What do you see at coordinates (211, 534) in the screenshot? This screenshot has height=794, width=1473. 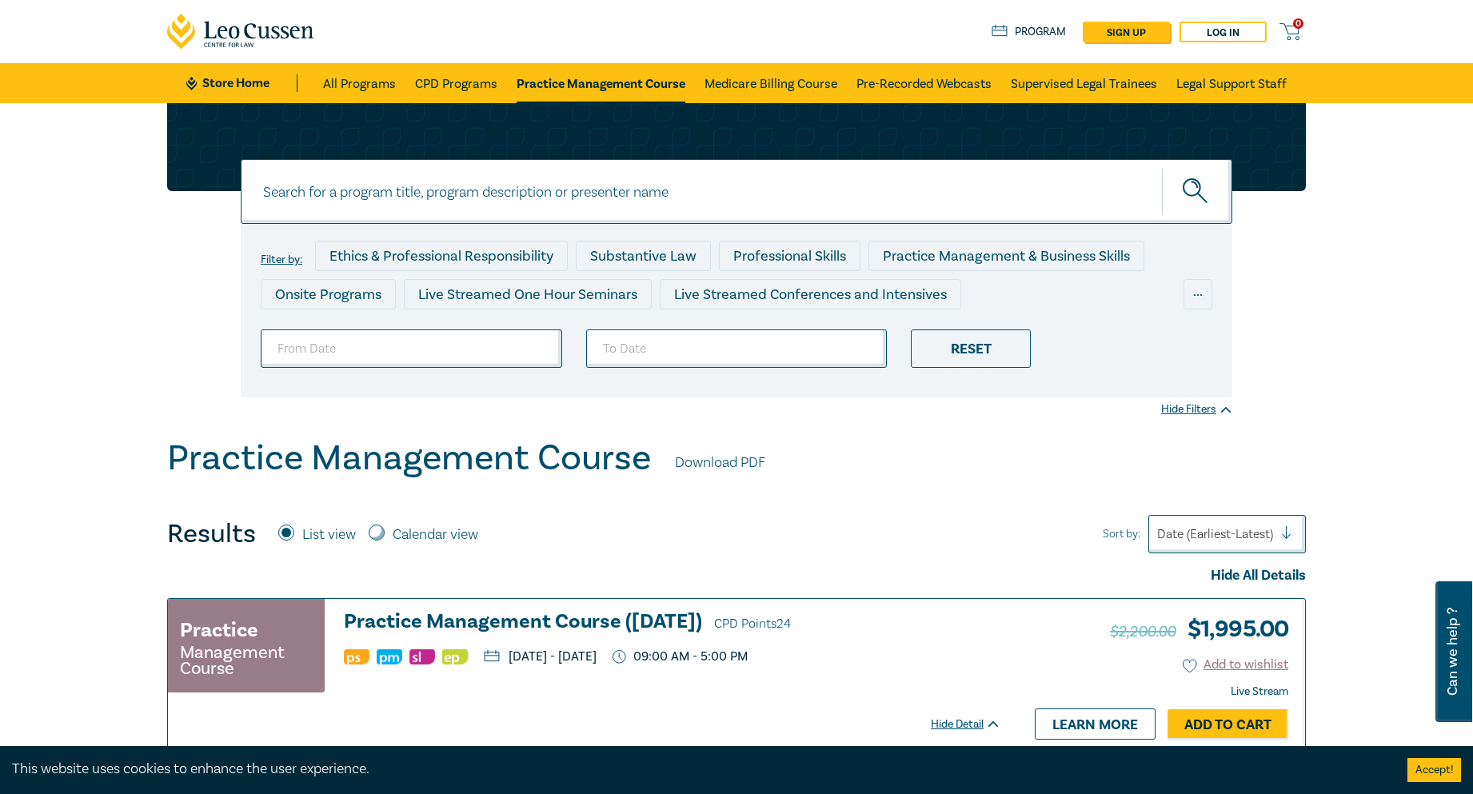 I see `h4: Results` at bounding box center [211, 534].